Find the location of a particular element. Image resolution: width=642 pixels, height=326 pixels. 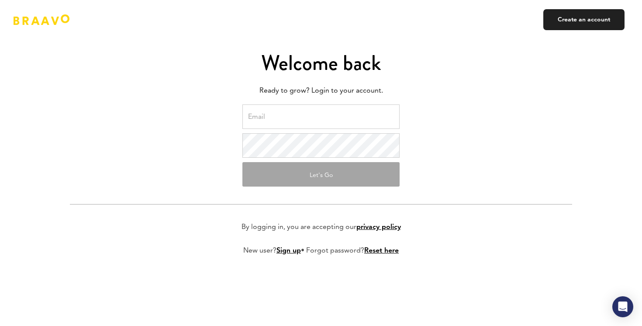

input: Email is located at coordinates (321, 117).